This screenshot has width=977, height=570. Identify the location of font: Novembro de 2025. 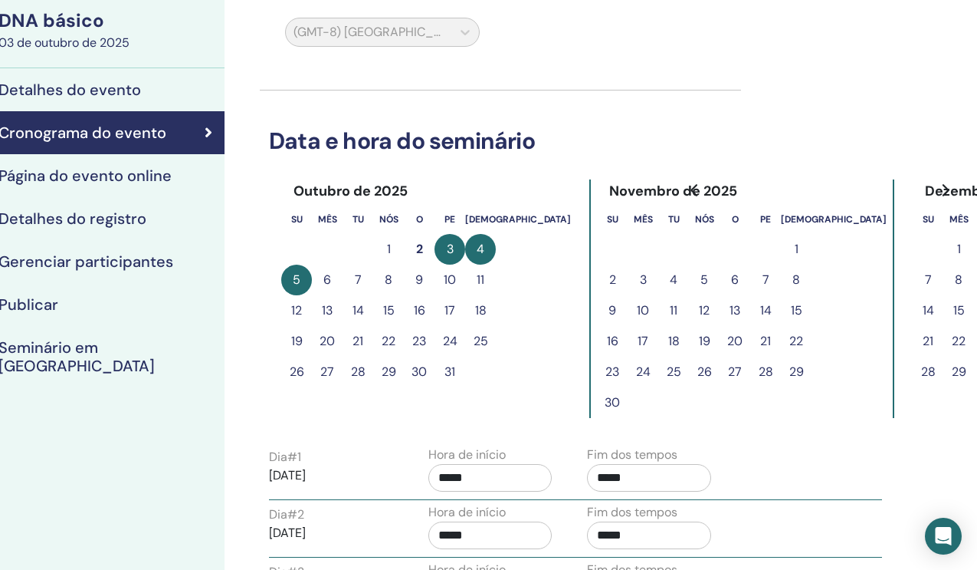
(673, 191).